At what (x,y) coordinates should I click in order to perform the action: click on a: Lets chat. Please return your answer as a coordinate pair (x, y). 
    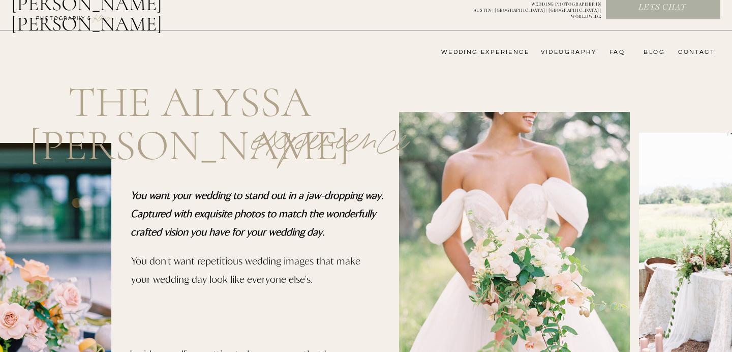
    Looking at the image, I should click on (663, 8).